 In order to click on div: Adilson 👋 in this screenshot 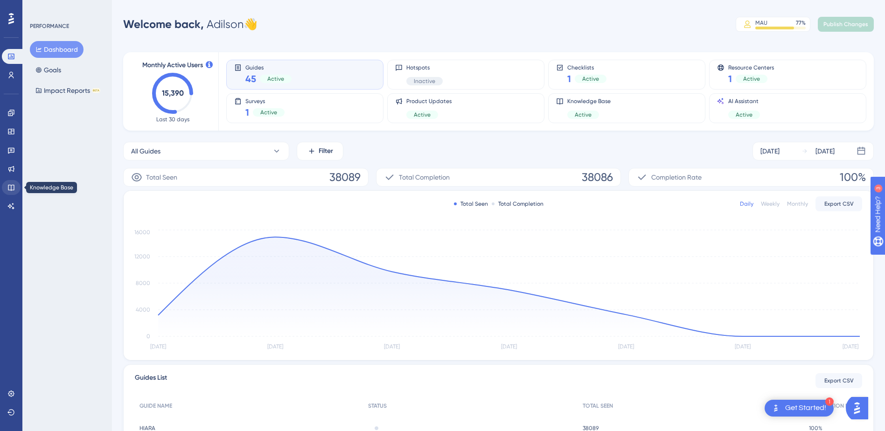, I will do `click(190, 24)`.